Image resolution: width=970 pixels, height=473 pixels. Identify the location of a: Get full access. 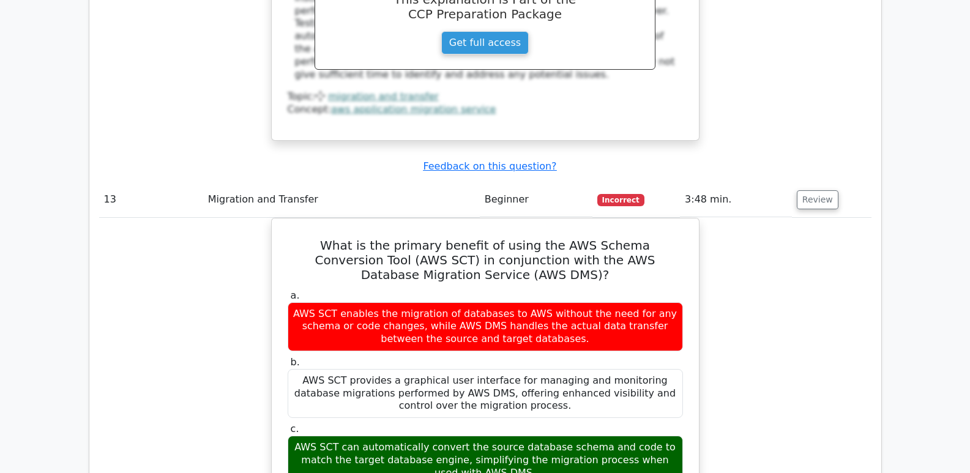
(485, 43).